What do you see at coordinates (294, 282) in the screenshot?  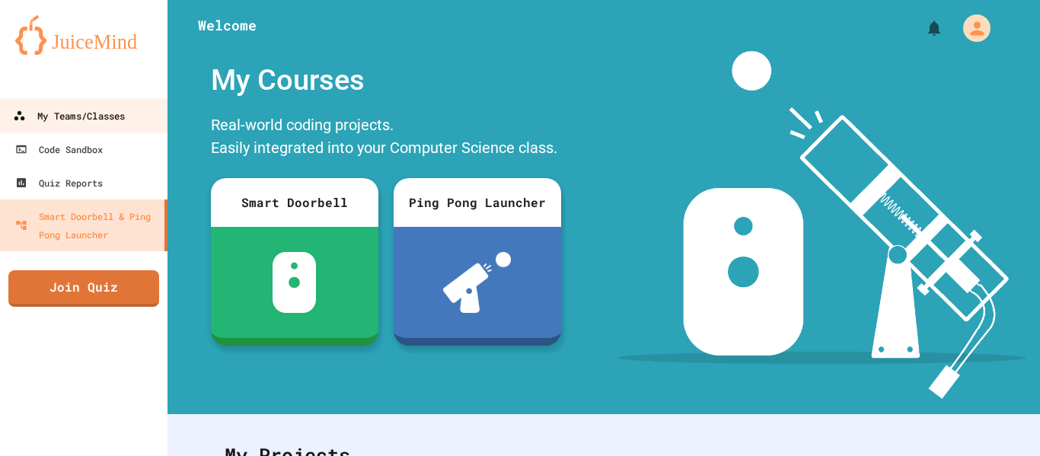 I see `img: sdb-white.svg` at bounding box center [294, 282].